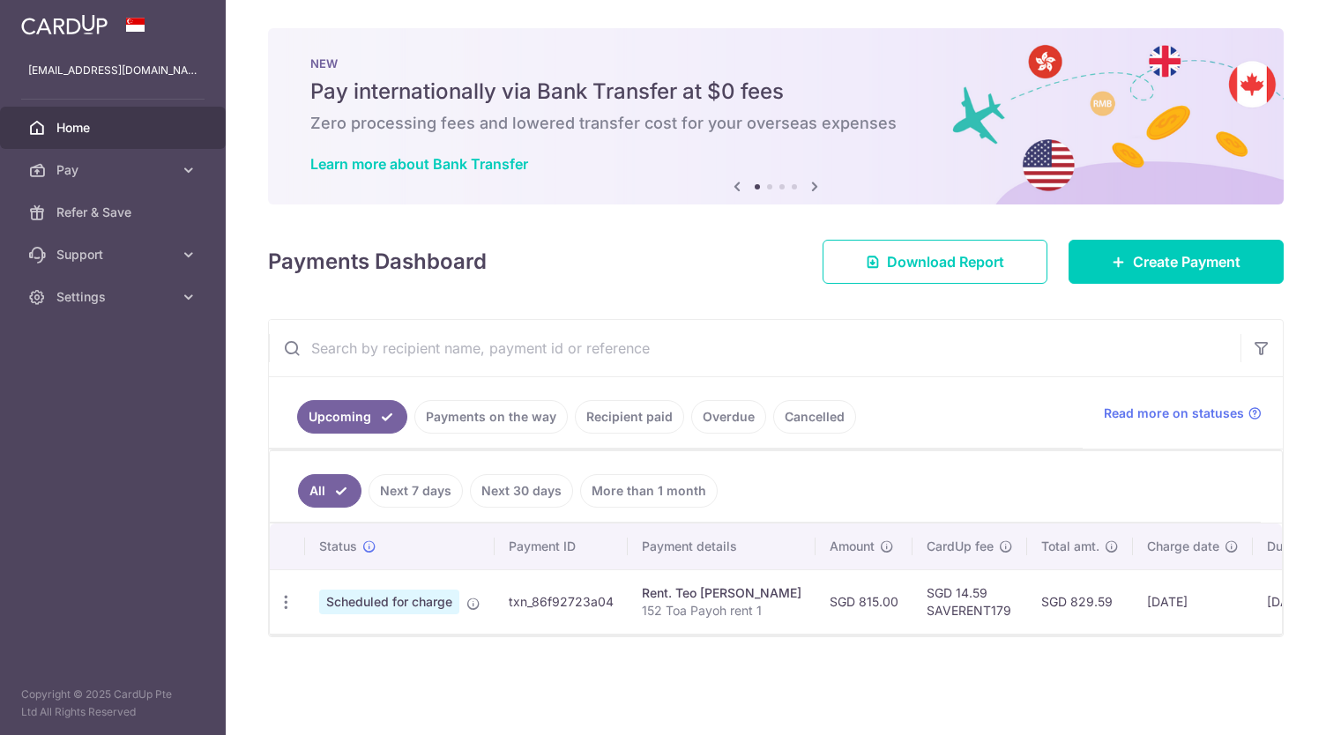 This screenshot has width=1326, height=735. Describe the element at coordinates (330, 491) in the screenshot. I see `a: All` at that location.